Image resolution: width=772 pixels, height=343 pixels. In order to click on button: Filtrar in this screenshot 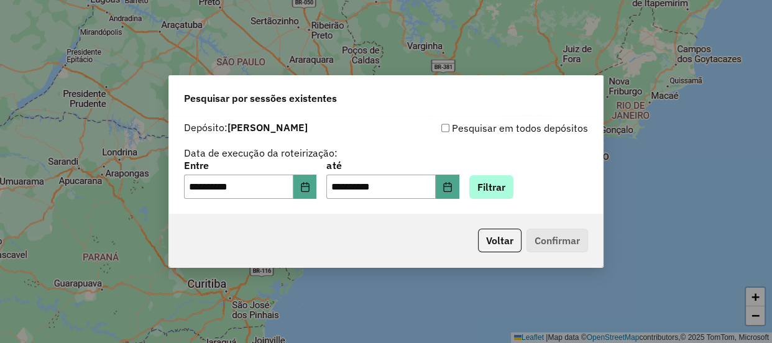, I will do `click(491, 187)`.